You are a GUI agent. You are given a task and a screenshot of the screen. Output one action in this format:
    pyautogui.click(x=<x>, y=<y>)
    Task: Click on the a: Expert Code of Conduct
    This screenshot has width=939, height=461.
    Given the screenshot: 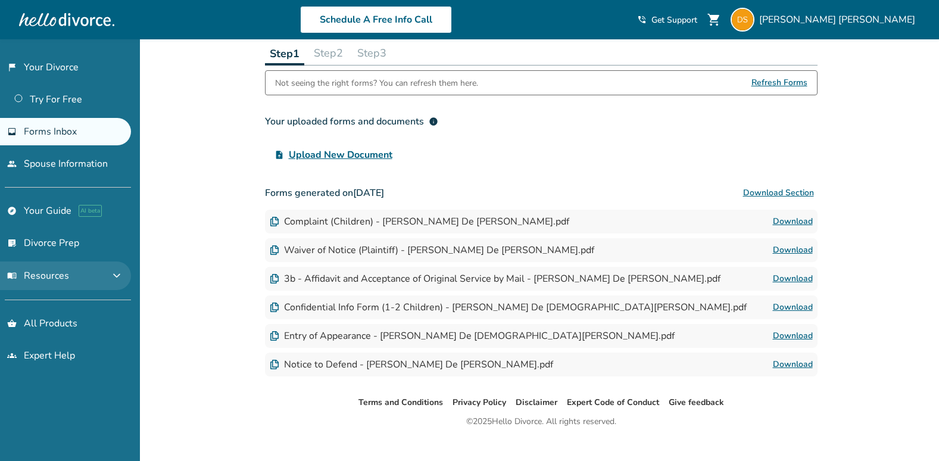 What is the action you would take?
    pyautogui.click(x=613, y=402)
    